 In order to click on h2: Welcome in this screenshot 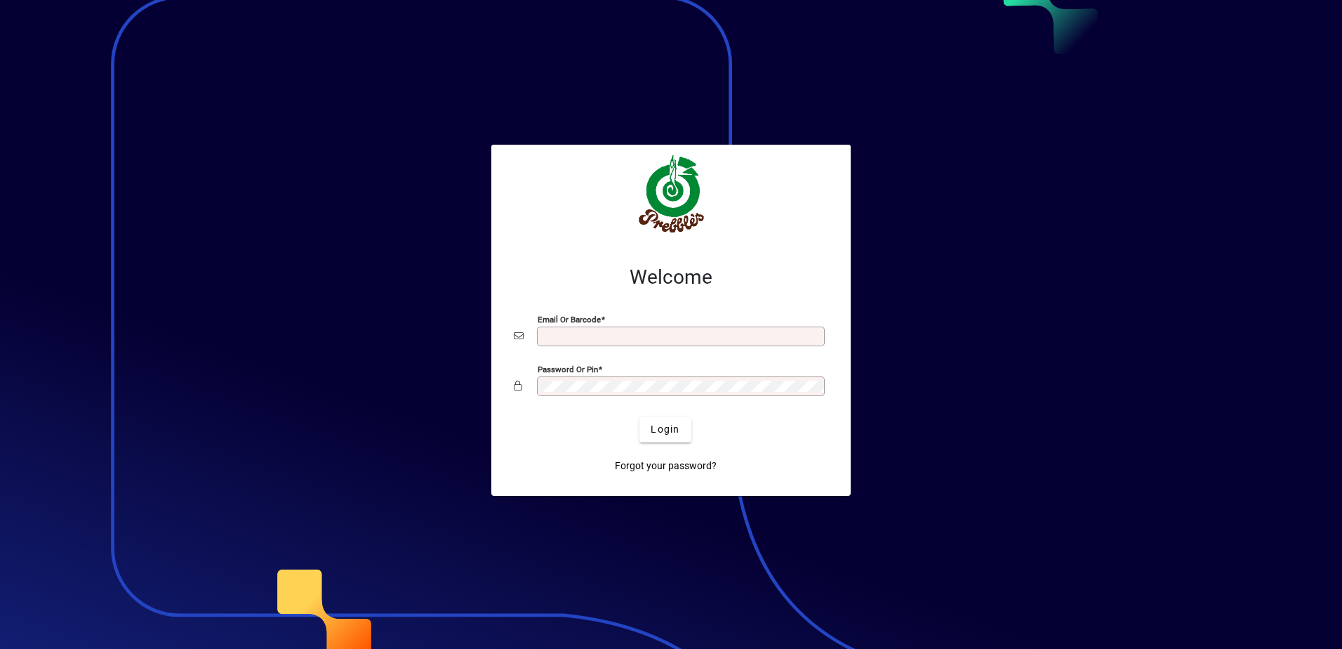, I will do `click(671, 277)`.